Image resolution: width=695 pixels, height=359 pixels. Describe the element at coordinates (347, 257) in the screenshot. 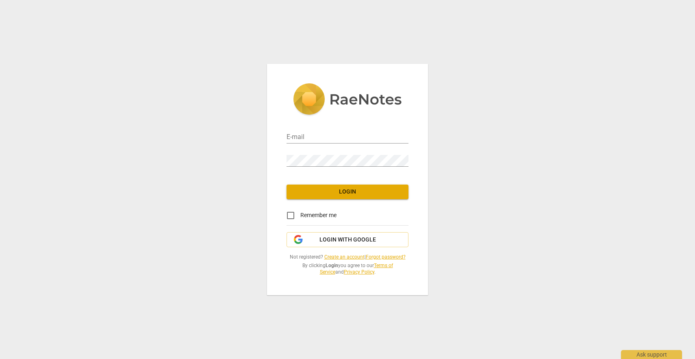

I see `span: Not registered? |` at that location.